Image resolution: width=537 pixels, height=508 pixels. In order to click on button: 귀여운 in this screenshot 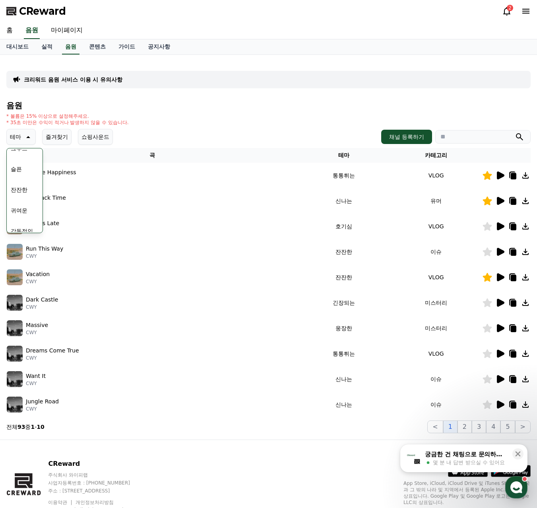, I will do `click(19, 210)`.